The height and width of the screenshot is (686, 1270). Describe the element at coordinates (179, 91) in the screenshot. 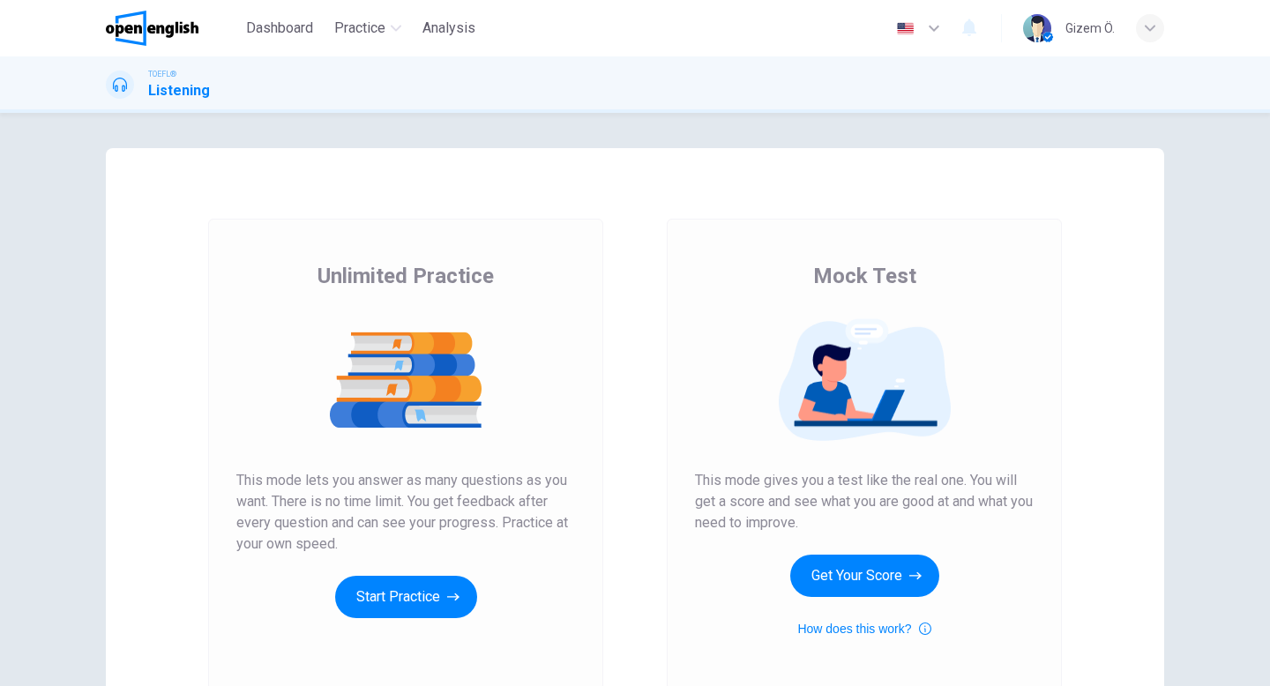

I see `h1: Listening` at that location.